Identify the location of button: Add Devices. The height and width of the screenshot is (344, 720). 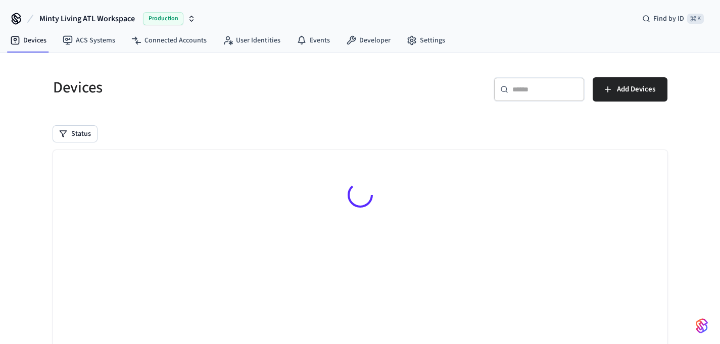
(630, 89).